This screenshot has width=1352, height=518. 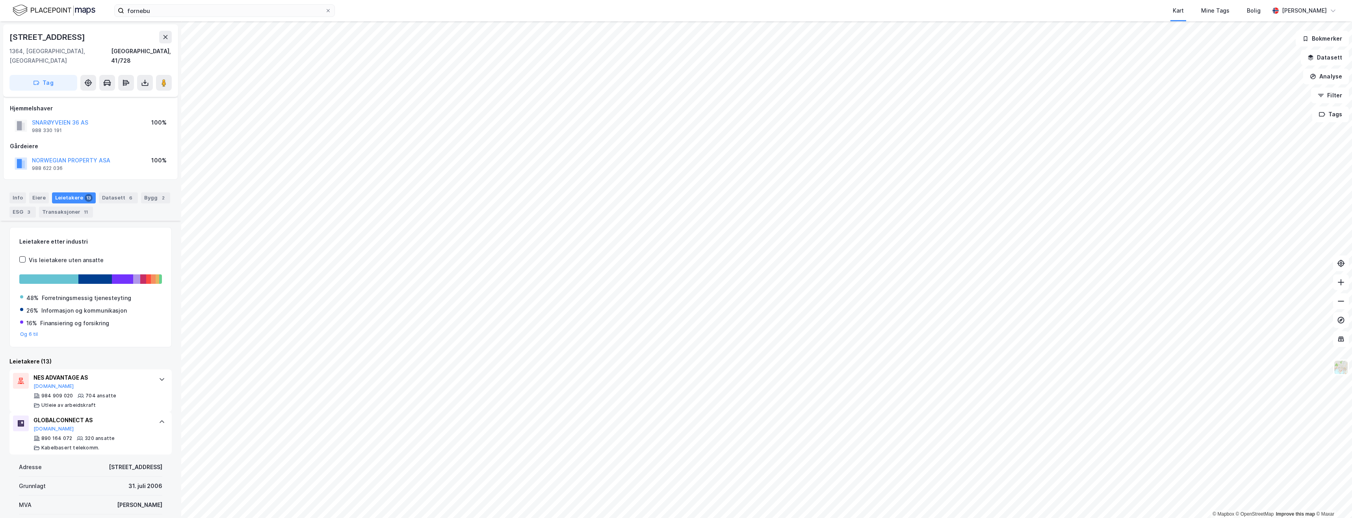 What do you see at coordinates (101, 396) in the screenshot?
I see `div: 704 ansatte` at bounding box center [101, 396].